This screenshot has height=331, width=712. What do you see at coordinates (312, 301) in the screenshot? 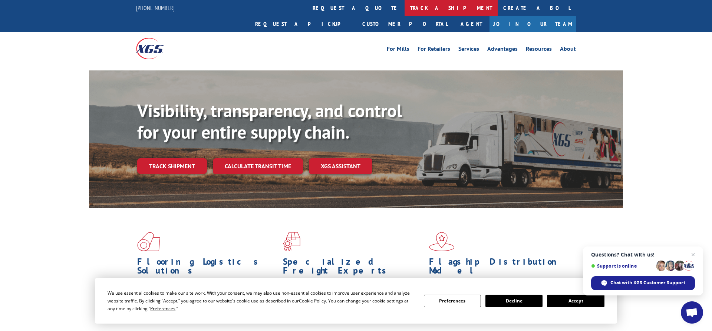
I see `span: Cookie Policy` at bounding box center [312, 301].